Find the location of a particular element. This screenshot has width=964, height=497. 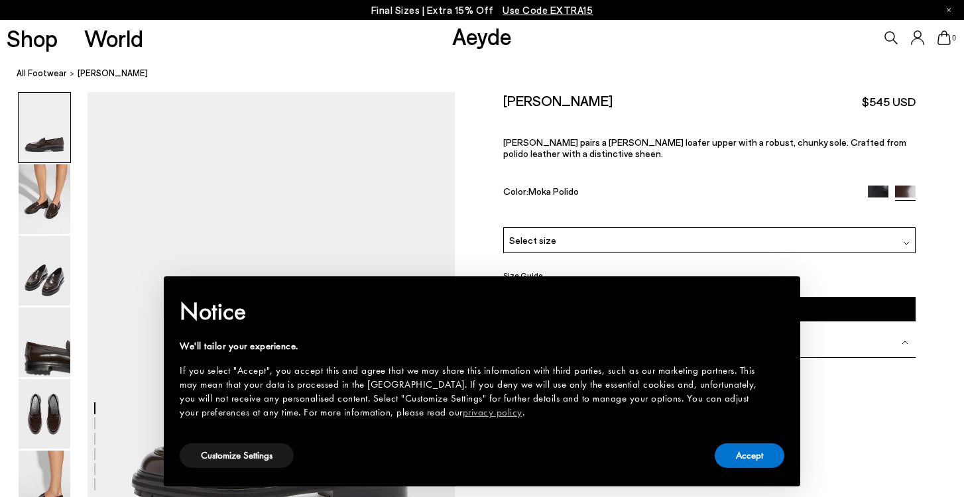

div: We'll tailor your experience. is located at coordinates (471, 346).